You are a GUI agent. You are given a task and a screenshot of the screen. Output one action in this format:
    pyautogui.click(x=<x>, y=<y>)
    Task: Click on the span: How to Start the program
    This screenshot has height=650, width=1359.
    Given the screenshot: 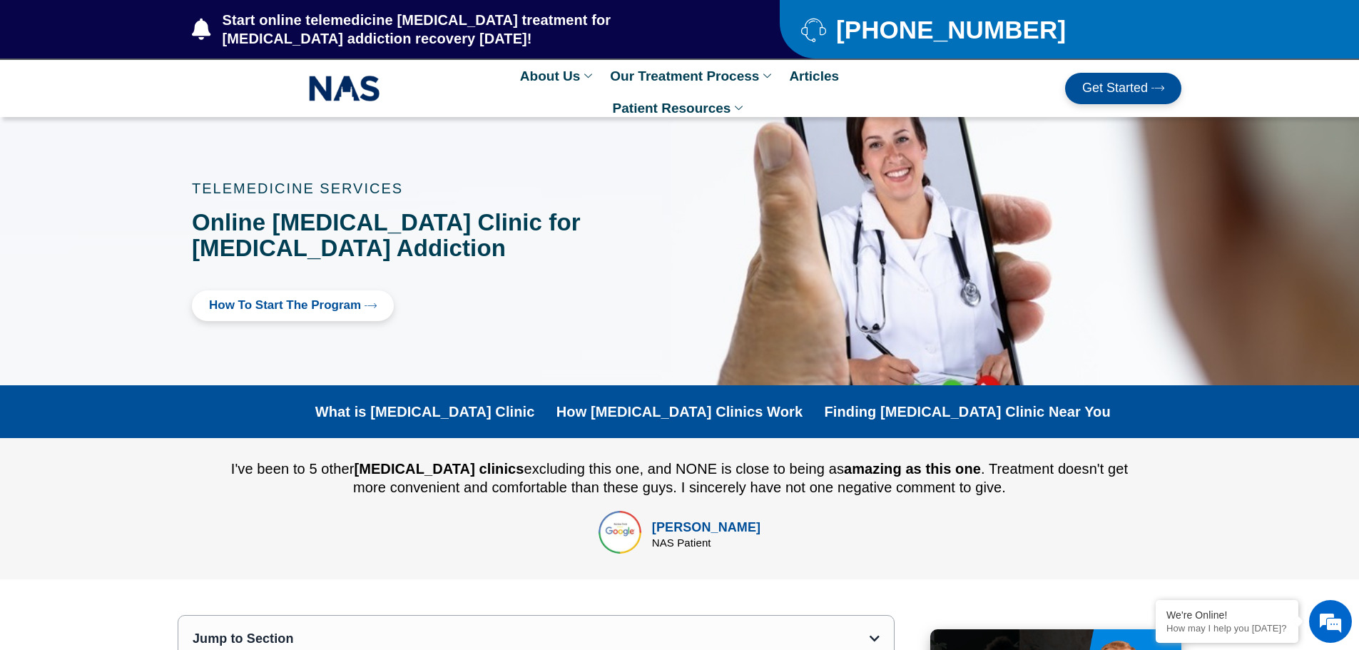 What is the action you would take?
    pyautogui.click(x=285, y=305)
    